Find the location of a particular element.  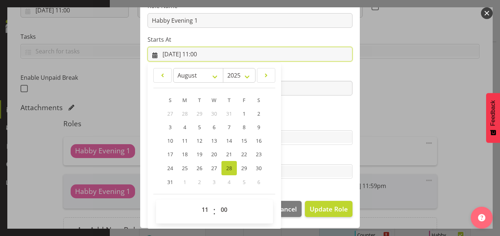

a: 30 is located at coordinates (259, 168).